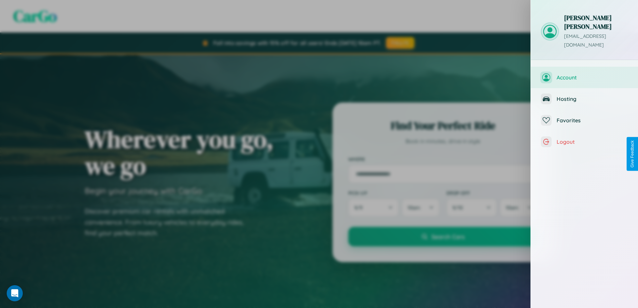 The image size is (638, 308). Describe the element at coordinates (585, 99) in the screenshot. I see `button: Hosting` at that location.